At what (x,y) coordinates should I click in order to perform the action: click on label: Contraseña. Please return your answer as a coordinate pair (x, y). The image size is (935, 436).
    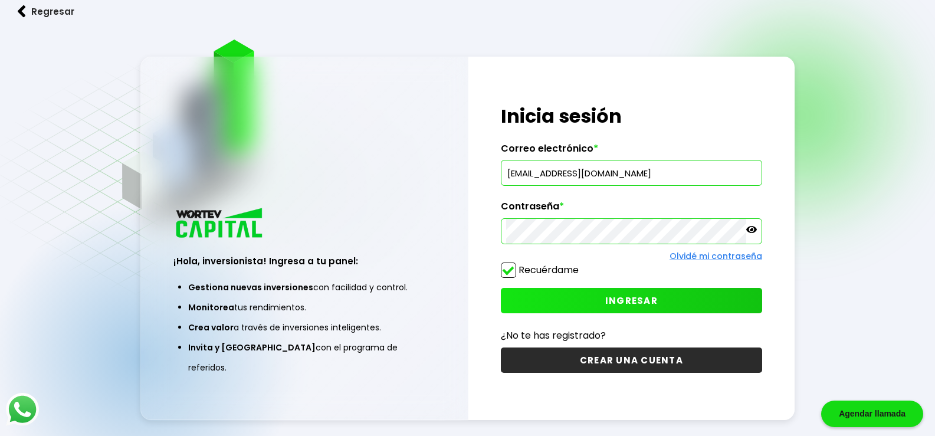
    Looking at the image, I should click on (631, 209).